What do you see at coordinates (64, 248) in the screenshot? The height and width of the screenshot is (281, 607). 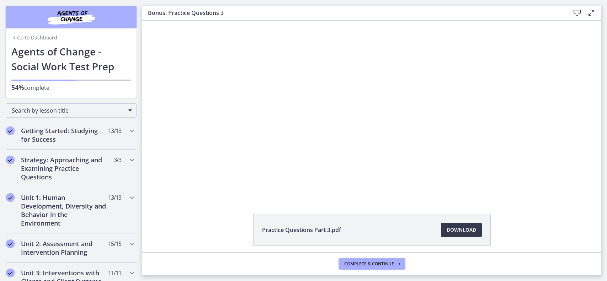 I see `h2: Unit 2: Assessment and Intervention Planning` at bounding box center [64, 248].